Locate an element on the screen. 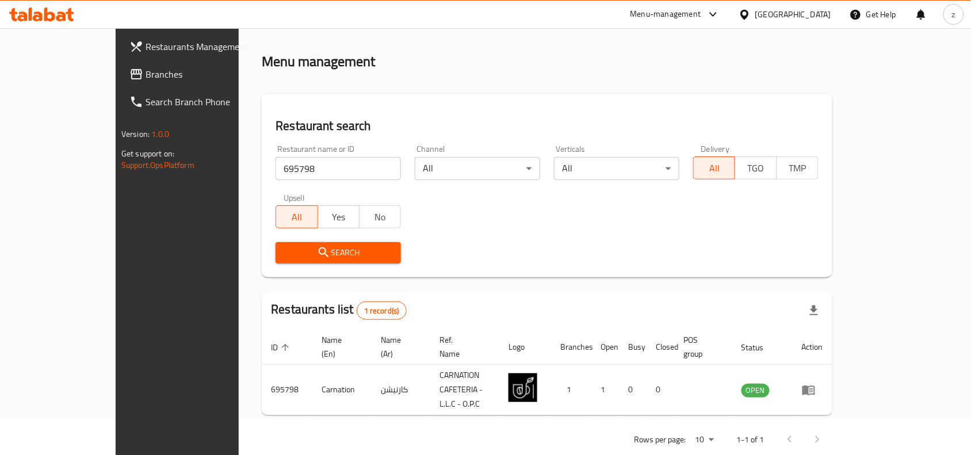 The width and height of the screenshot is (971, 455). td: 695798 is located at coordinates (287, 390).